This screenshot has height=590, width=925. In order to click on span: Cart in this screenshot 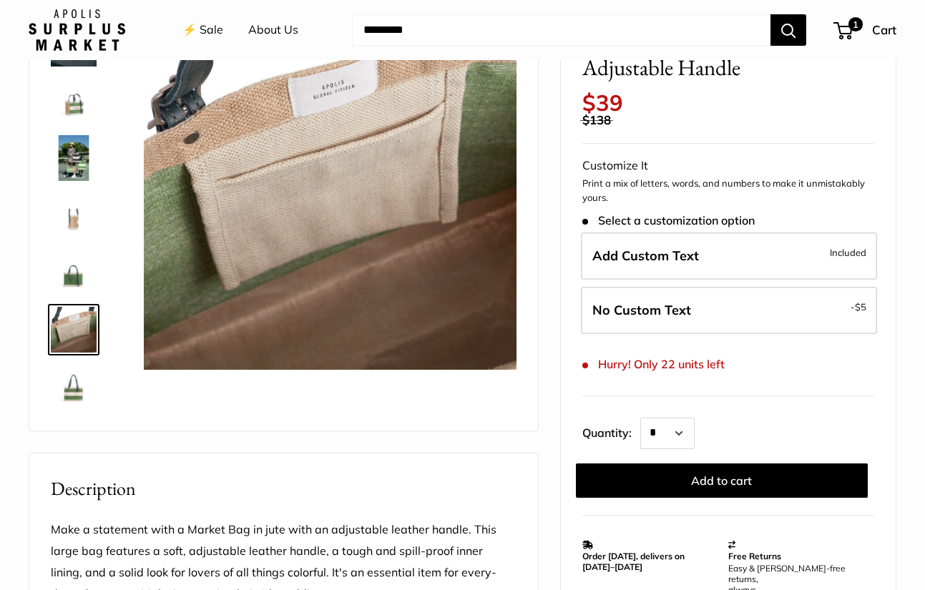, I will do `click(884, 29)`.